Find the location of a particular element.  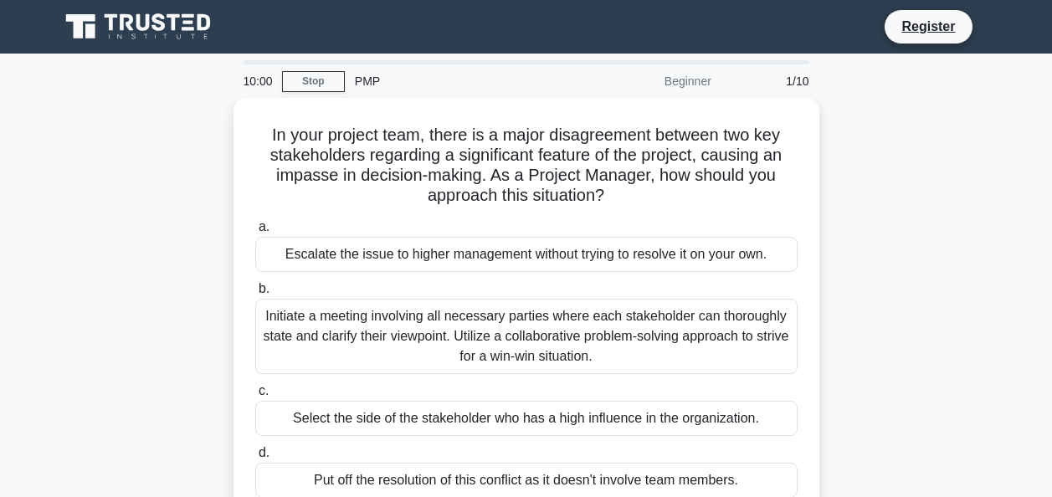

a: Stop is located at coordinates (313, 81).